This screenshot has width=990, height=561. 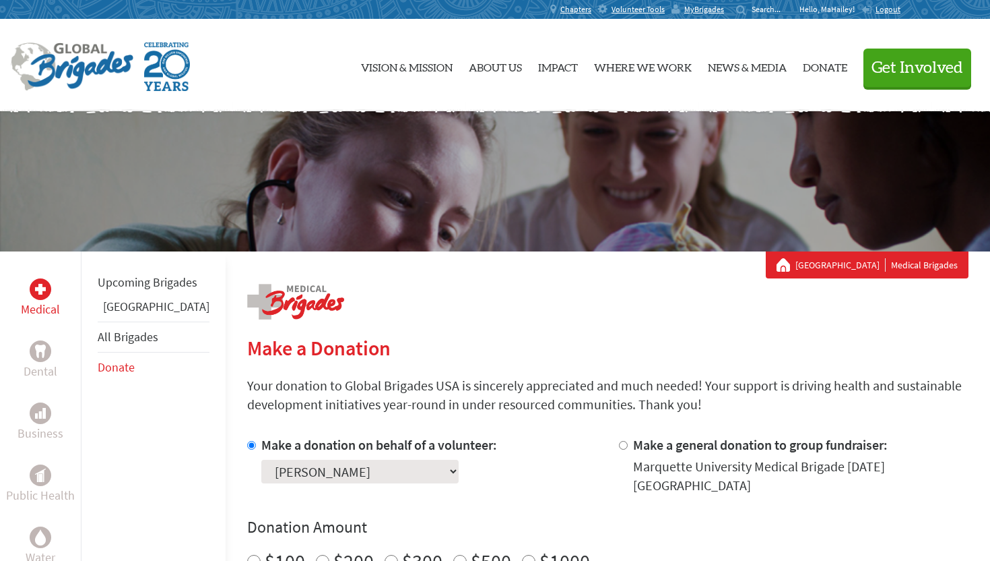 I want to click on div: Water, so click(x=40, y=537).